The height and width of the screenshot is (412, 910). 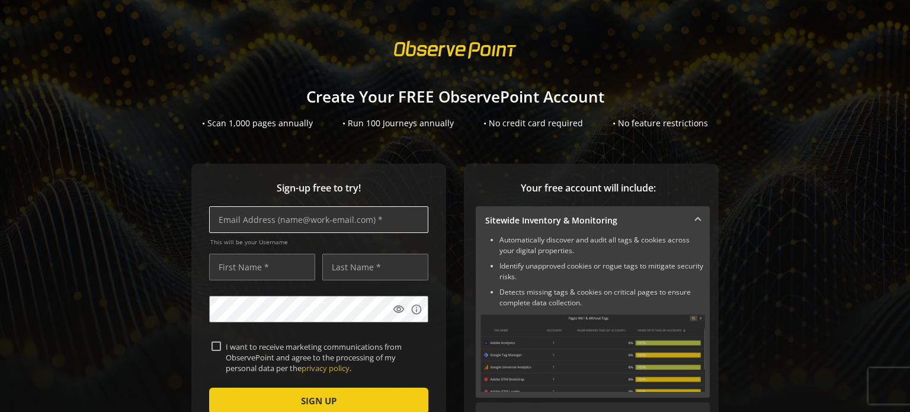 What do you see at coordinates (602, 271) in the screenshot?
I see `li: Identify unapproved cookies or rogue tags to mitigate security risks.` at bounding box center [602, 271].